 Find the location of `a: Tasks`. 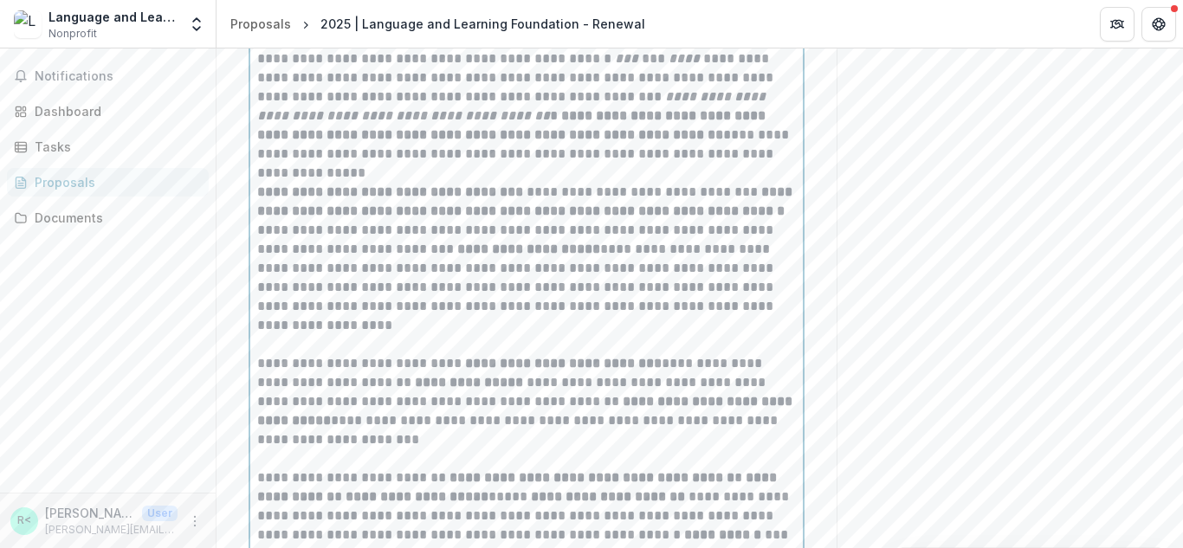

a: Tasks is located at coordinates (107, 146).